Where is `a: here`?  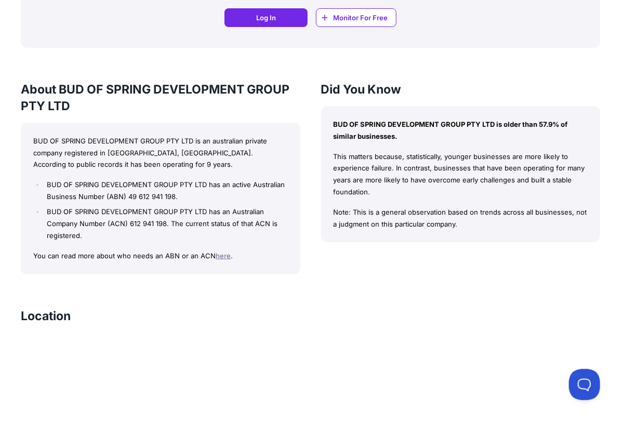 a: here is located at coordinates (223, 256).